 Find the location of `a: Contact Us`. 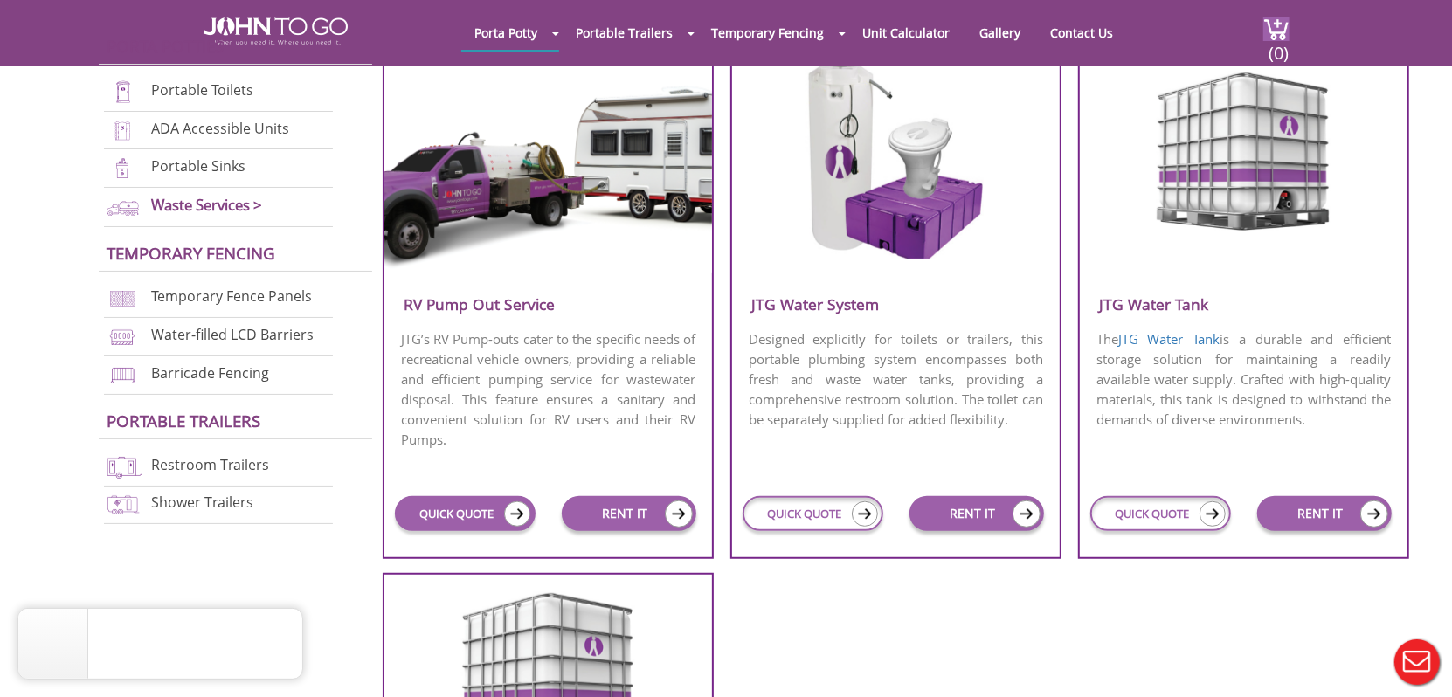

a: Contact Us is located at coordinates (1082, 32).